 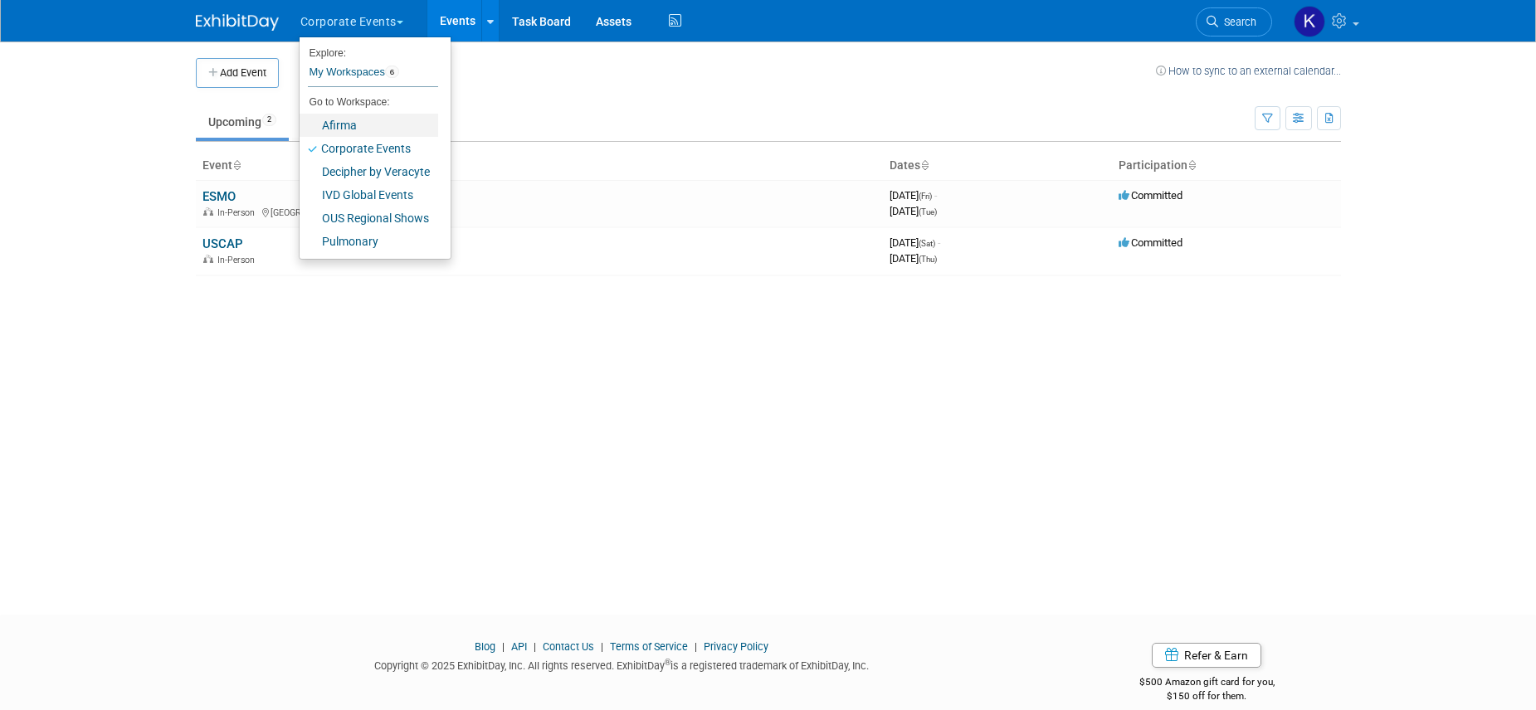 I want to click on th: Participation, so click(x=1226, y=166).